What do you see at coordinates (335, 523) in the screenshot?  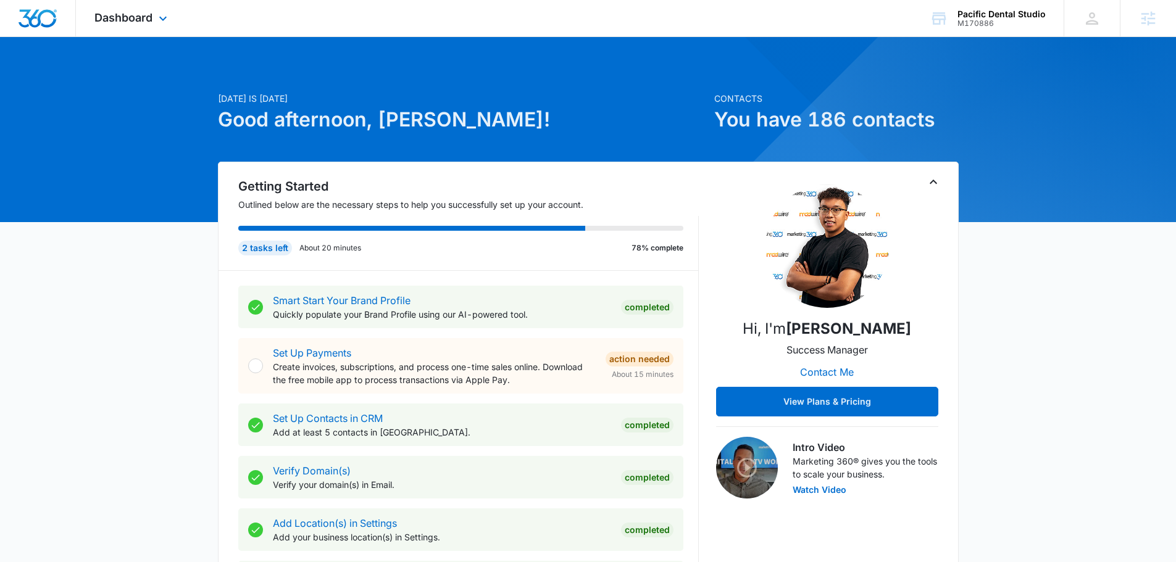 I see `a: Add Location(s) in Settings` at bounding box center [335, 523].